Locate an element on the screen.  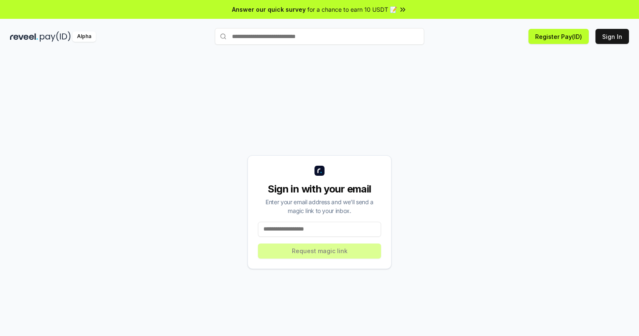
button: Sign In is located at coordinates (612, 36).